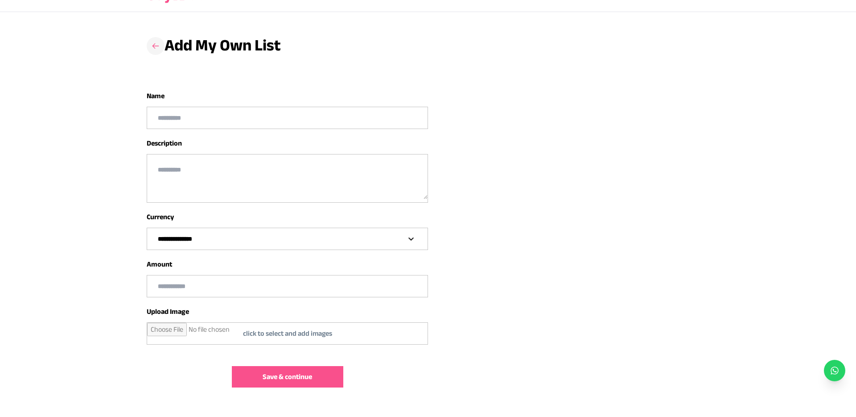  I want to click on label: Amount, so click(159, 264).